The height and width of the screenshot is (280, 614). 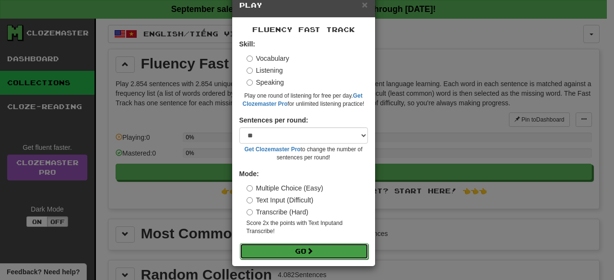 I want to click on input: Listening, so click(x=249, y=70).